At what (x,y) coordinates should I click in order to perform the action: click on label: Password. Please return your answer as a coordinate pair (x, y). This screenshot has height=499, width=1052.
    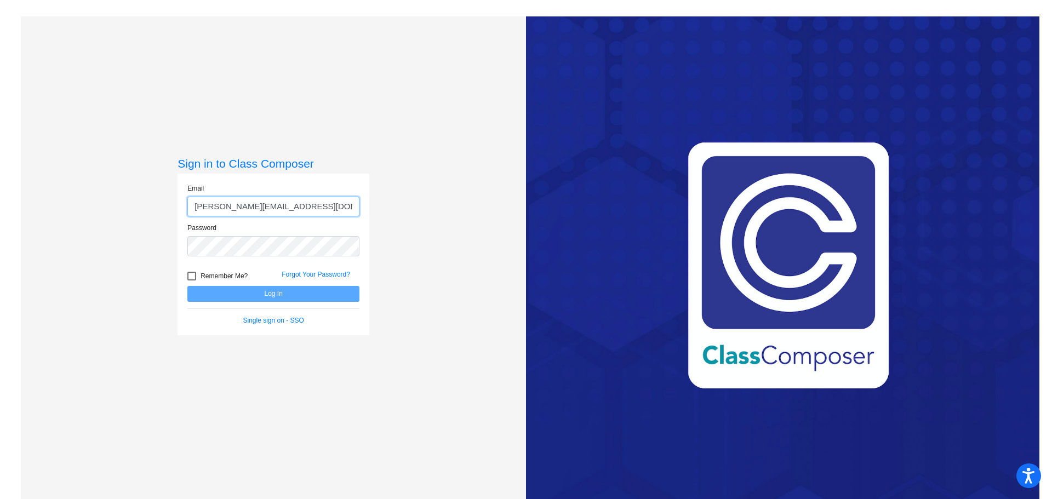
    Looking at the image, I should click on (202, 228).